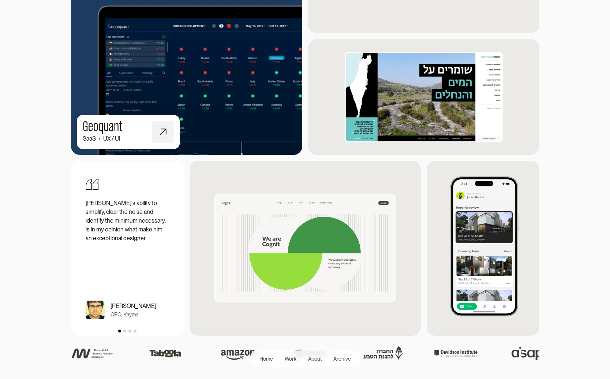  What do you see at coordinates (290, 359) in the screenshot?
I see `a: Work` at bounding box center [290, 359].